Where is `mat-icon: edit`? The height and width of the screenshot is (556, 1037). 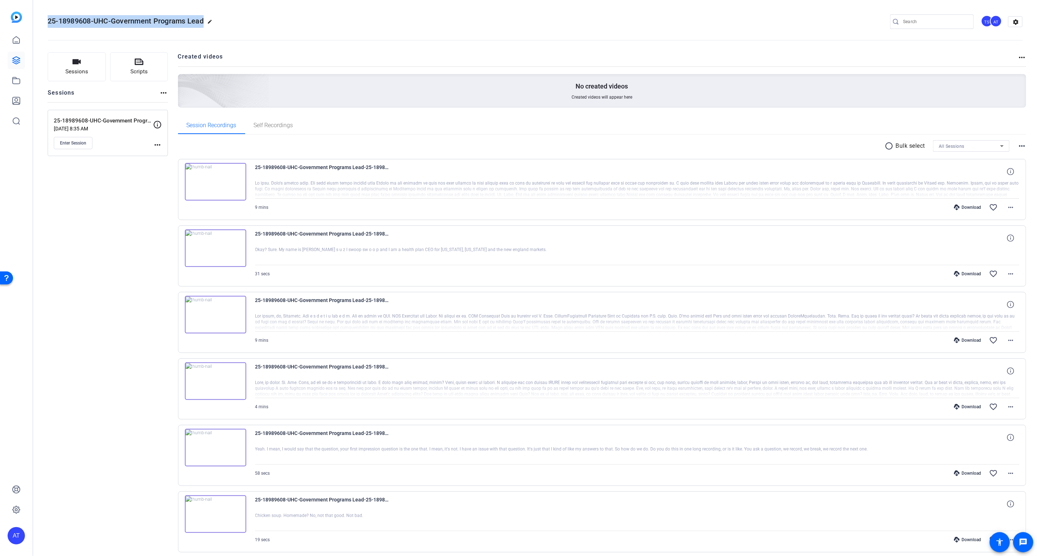 mat-icon: edit is located at coordinates (212, 23).